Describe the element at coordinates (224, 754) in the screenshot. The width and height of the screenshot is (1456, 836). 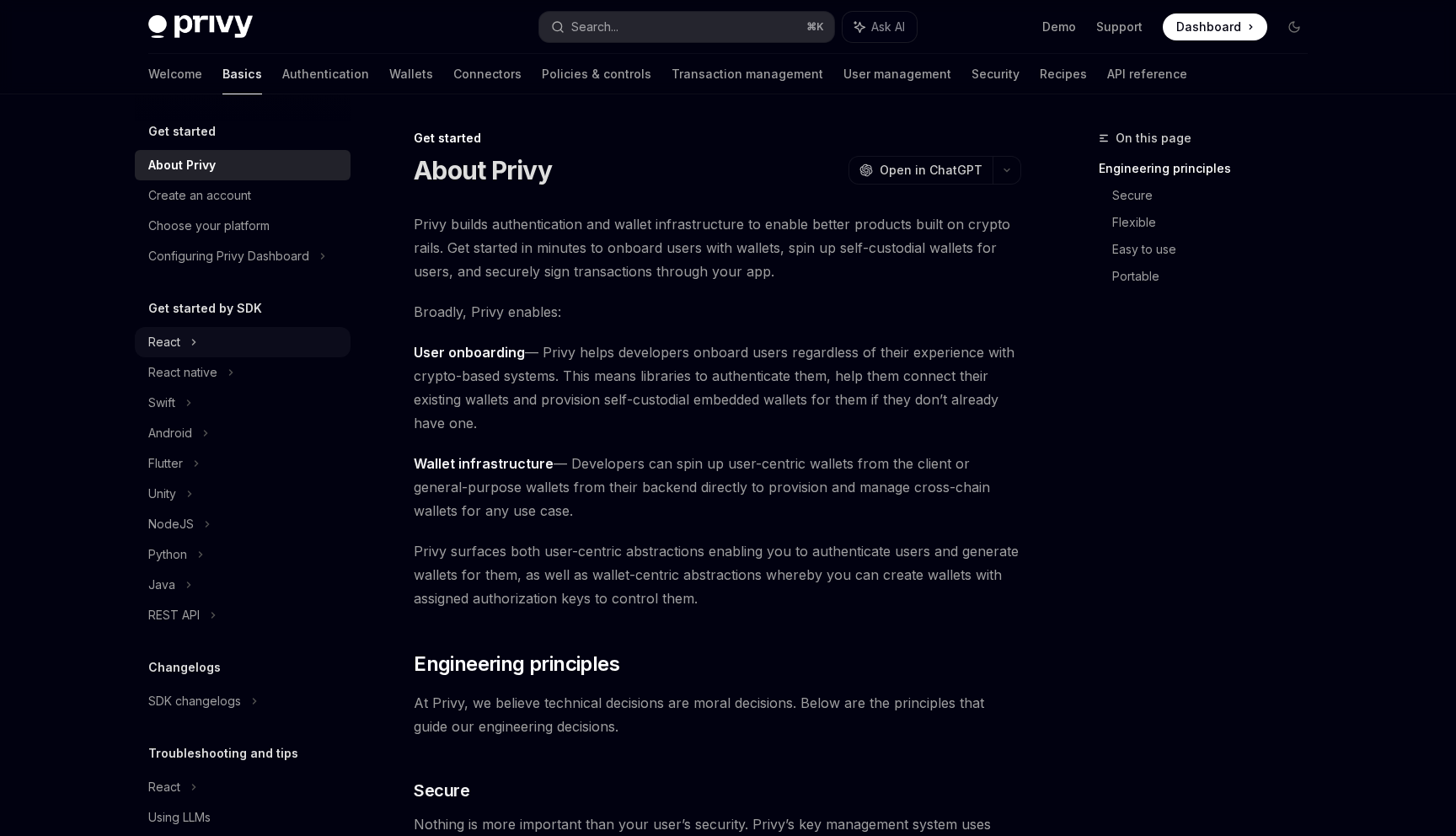
I see `h5: Troubleshooting and tips` at that location.